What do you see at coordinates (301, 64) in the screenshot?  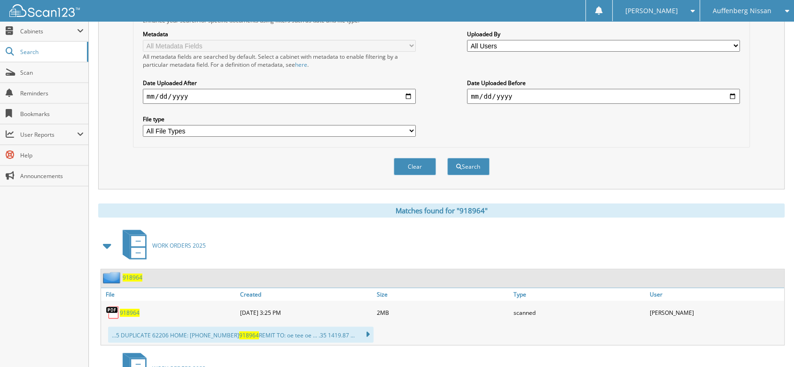 I see `a: here` at bounding box center [301, 64].